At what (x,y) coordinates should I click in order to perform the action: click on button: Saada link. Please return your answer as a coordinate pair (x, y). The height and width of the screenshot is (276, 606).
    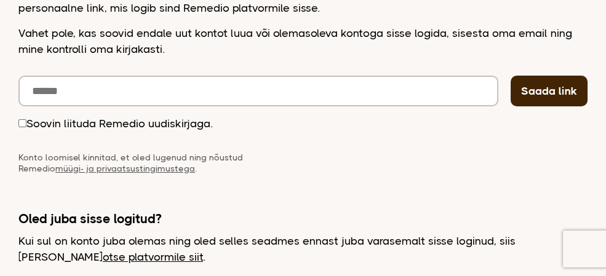
    Looking at the image, I should click on (549, 91).